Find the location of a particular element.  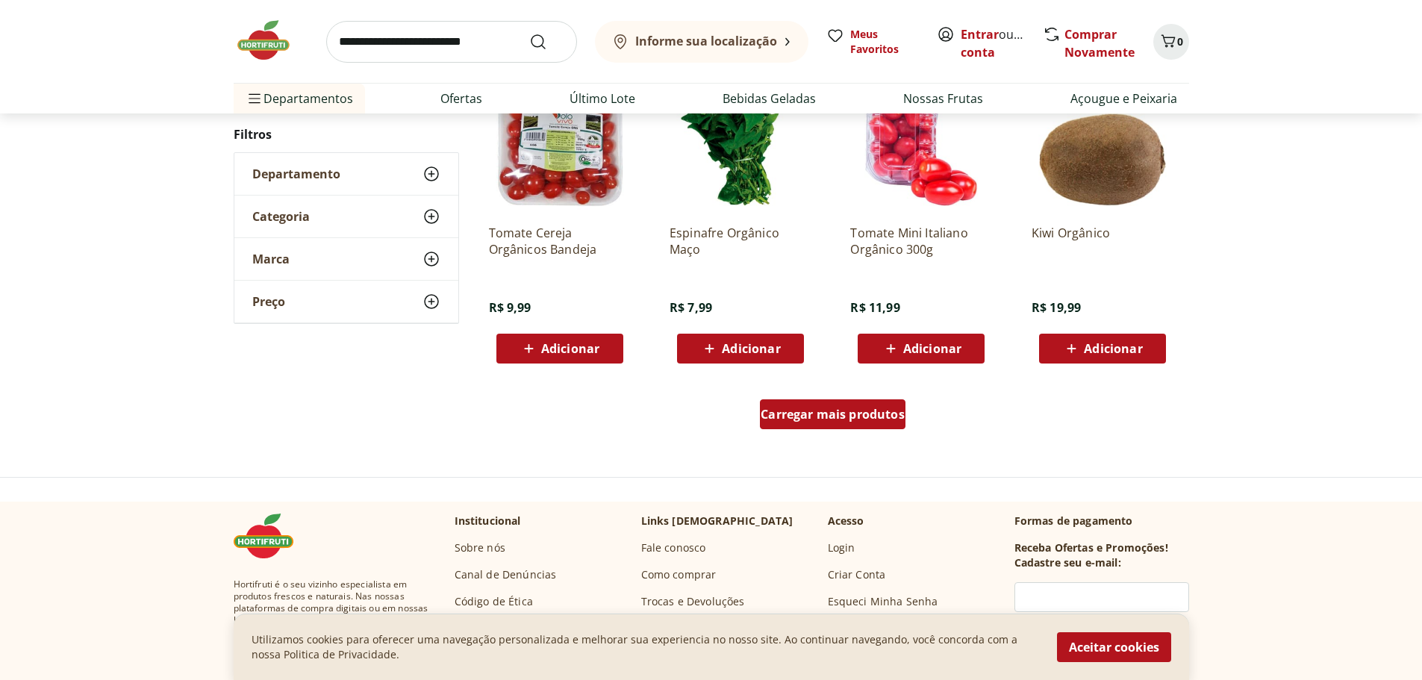

a: Fale conosco is located at coordinates (673, 548).